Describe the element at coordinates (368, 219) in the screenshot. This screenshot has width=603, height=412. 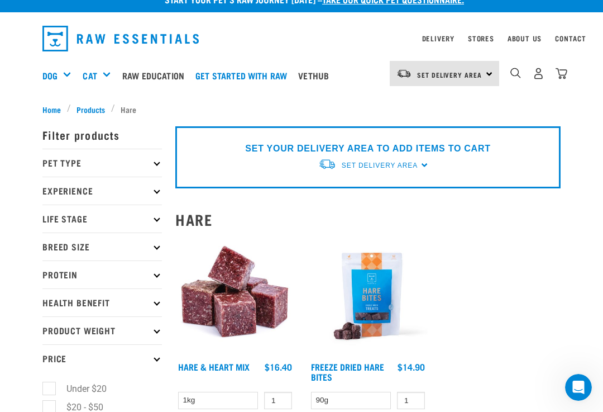
I see `h2: Hare` at that location.